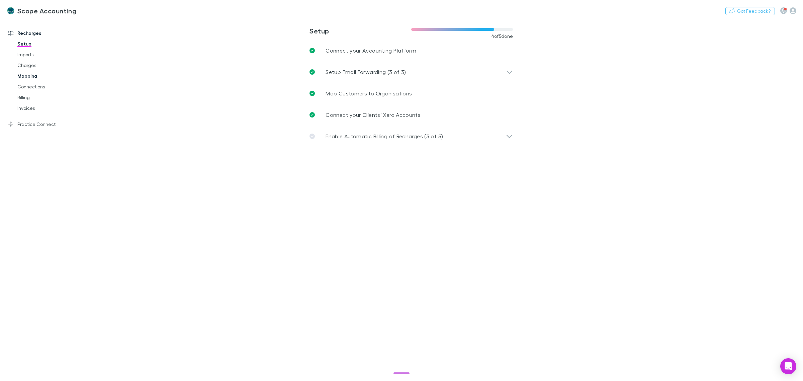 Image resolution: width=803 pixels, height=381 pixels. Describe the element at coordinates (411, 136) in the screenshot. I see `div: Enable Automatic Billing of Recharges (3 of 5)` at that location.